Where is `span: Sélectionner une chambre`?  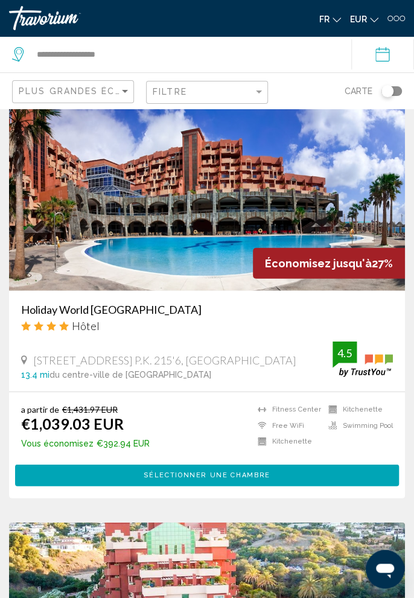 span: Sélectionner une chambre is located at coordinates (207, 475).